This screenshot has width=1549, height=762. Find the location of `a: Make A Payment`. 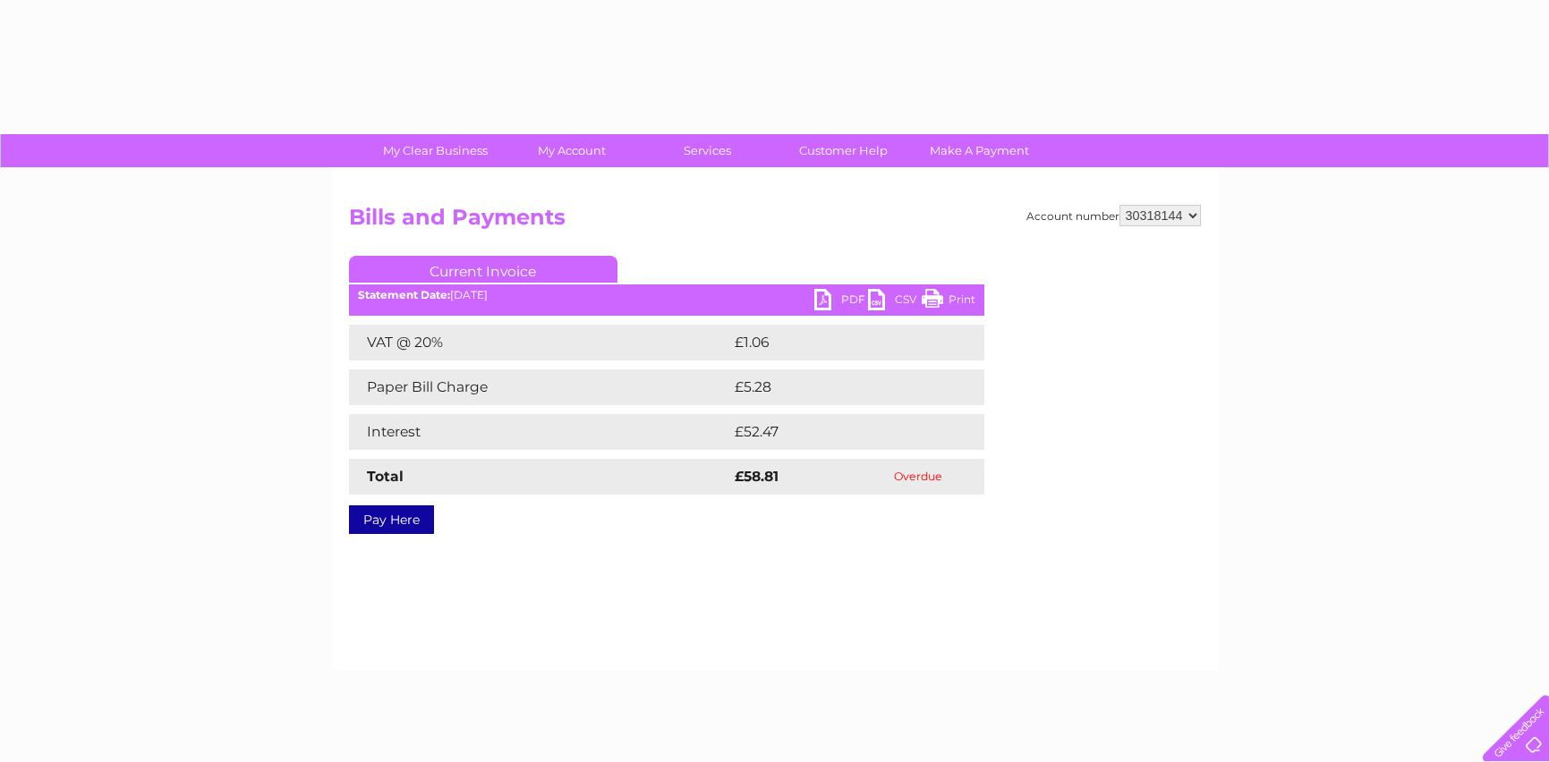

a: Make A Payment is located at coordinates (979, 150).